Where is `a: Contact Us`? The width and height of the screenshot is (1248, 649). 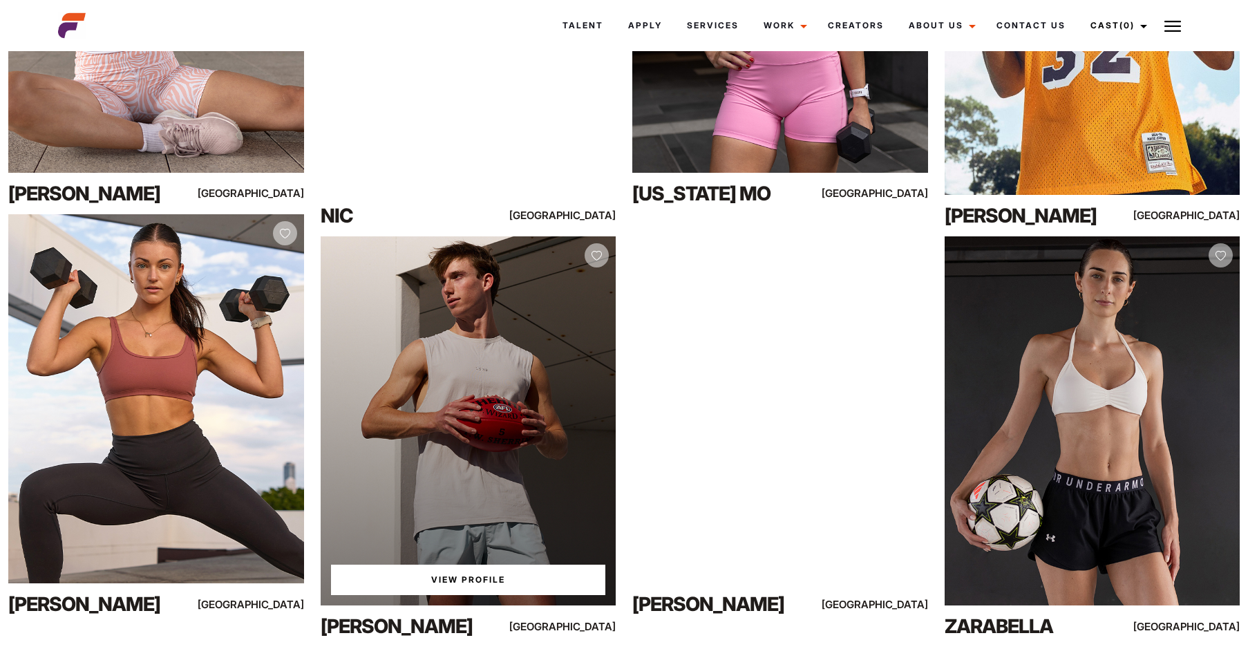 a: Contact Us is located at coordinates (1031, 26).